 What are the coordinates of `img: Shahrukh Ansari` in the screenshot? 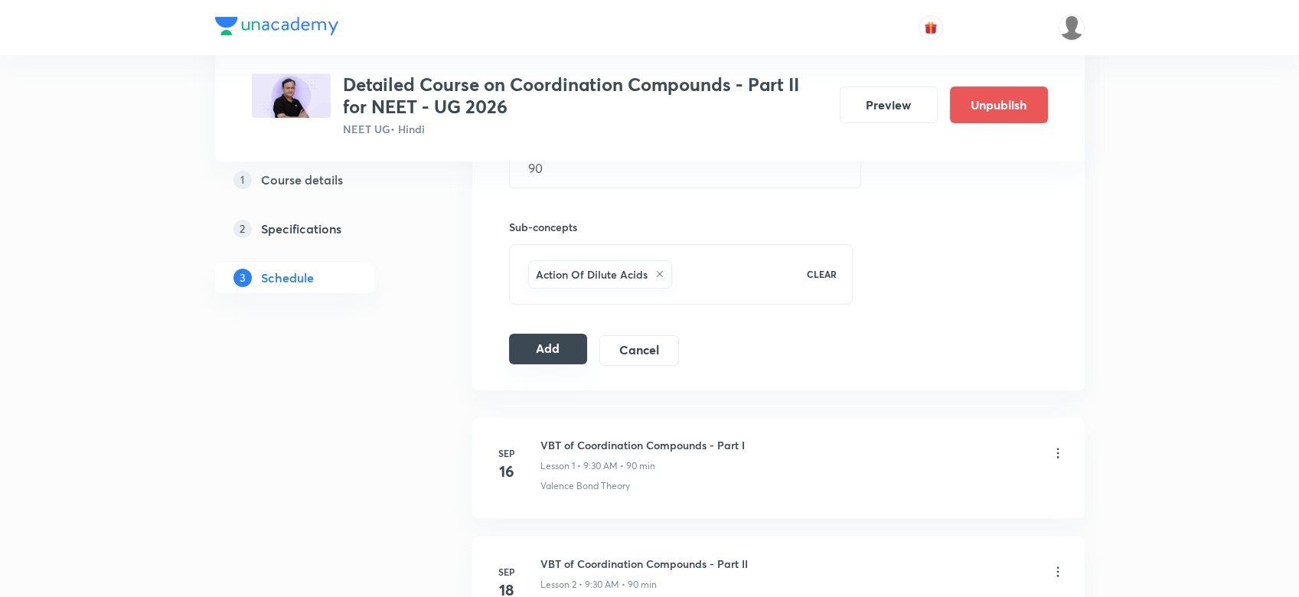 It's located at (1071, 28).